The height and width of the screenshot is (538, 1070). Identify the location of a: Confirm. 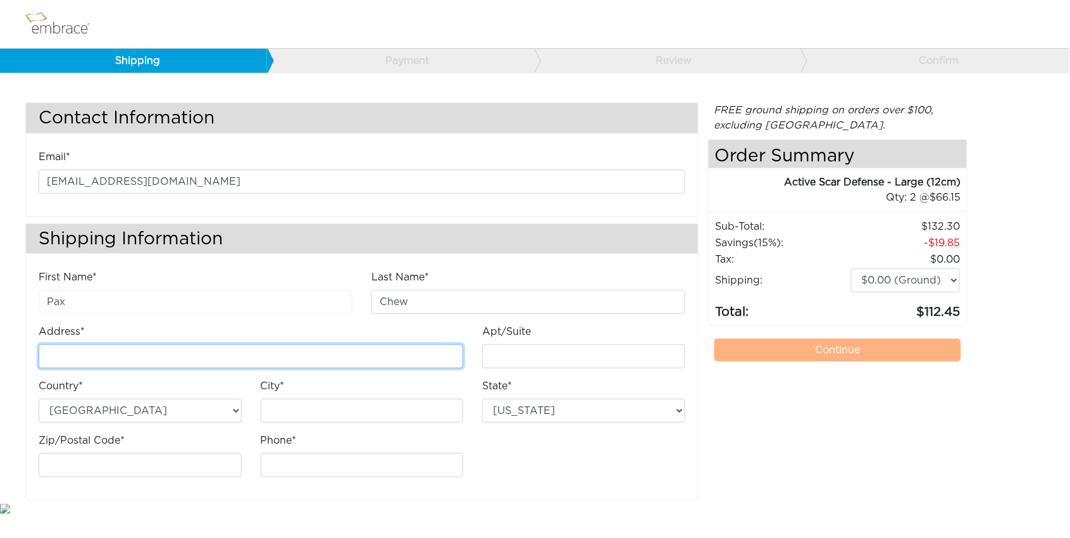
(934, 61).